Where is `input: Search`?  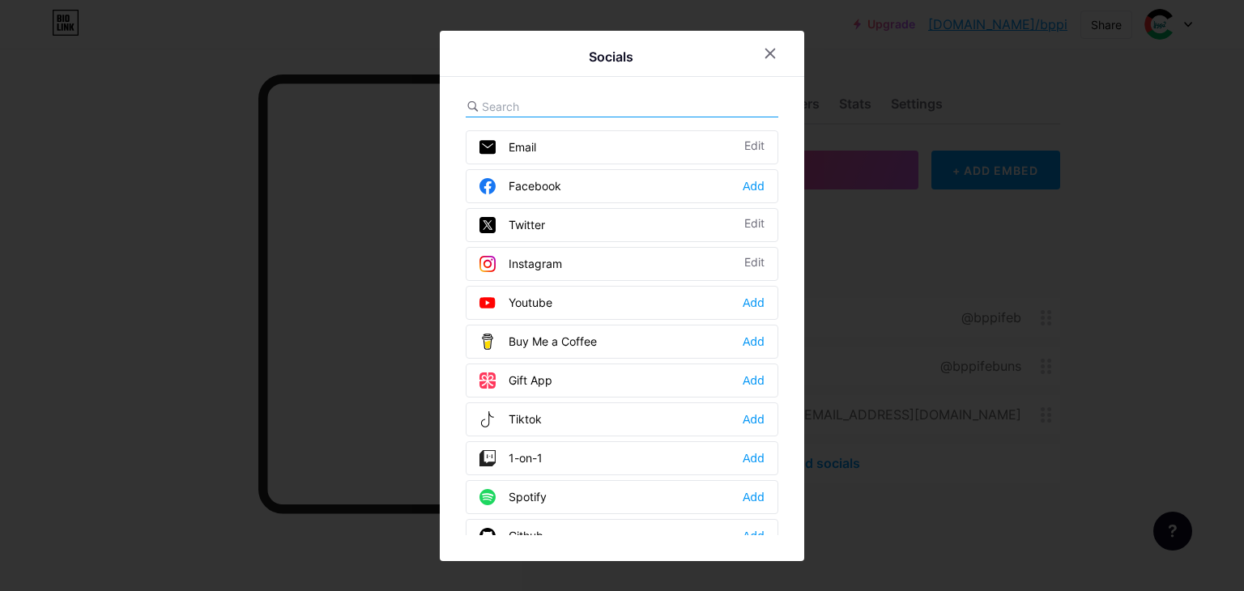 input: Search is located at coordinates (571, 106).